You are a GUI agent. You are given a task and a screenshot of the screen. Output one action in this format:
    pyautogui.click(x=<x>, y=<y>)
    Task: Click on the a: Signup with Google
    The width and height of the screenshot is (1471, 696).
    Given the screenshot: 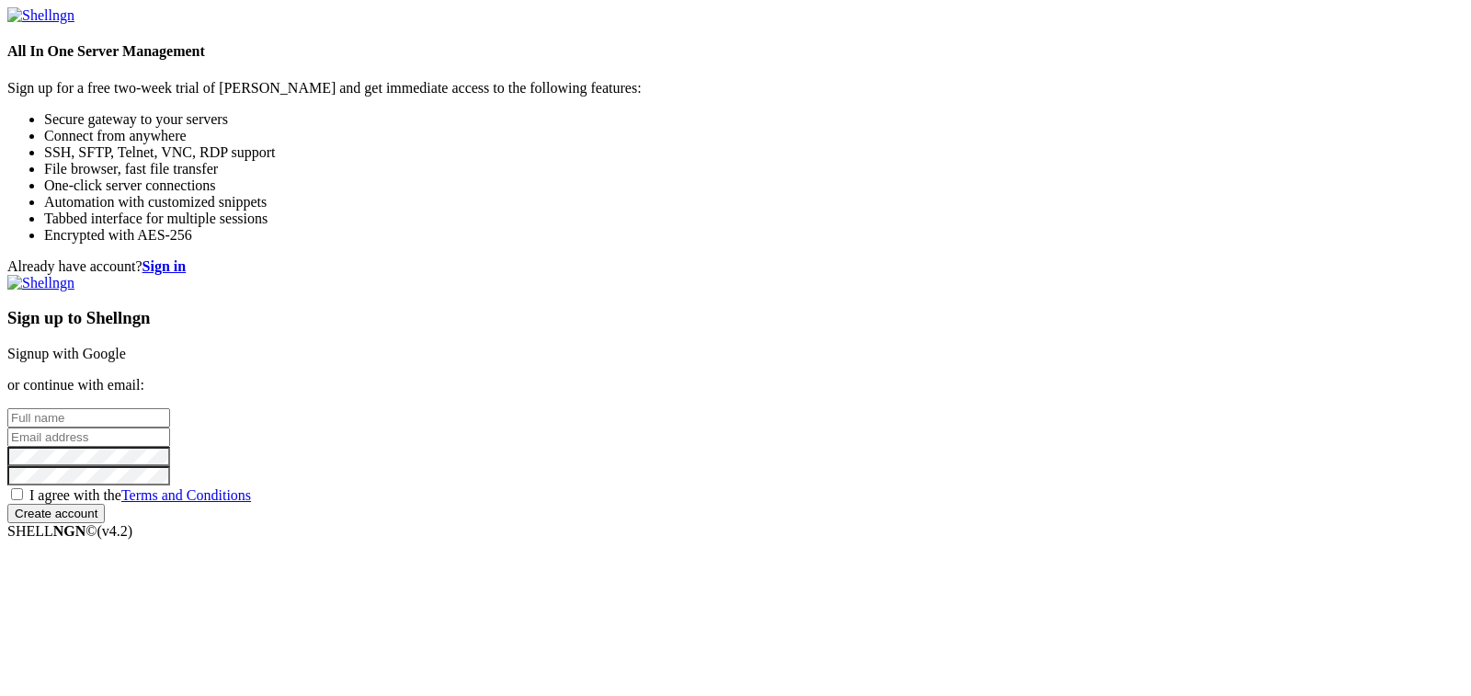 What is the action you would take?
    pyautogui.click(x=66, y=353)
    